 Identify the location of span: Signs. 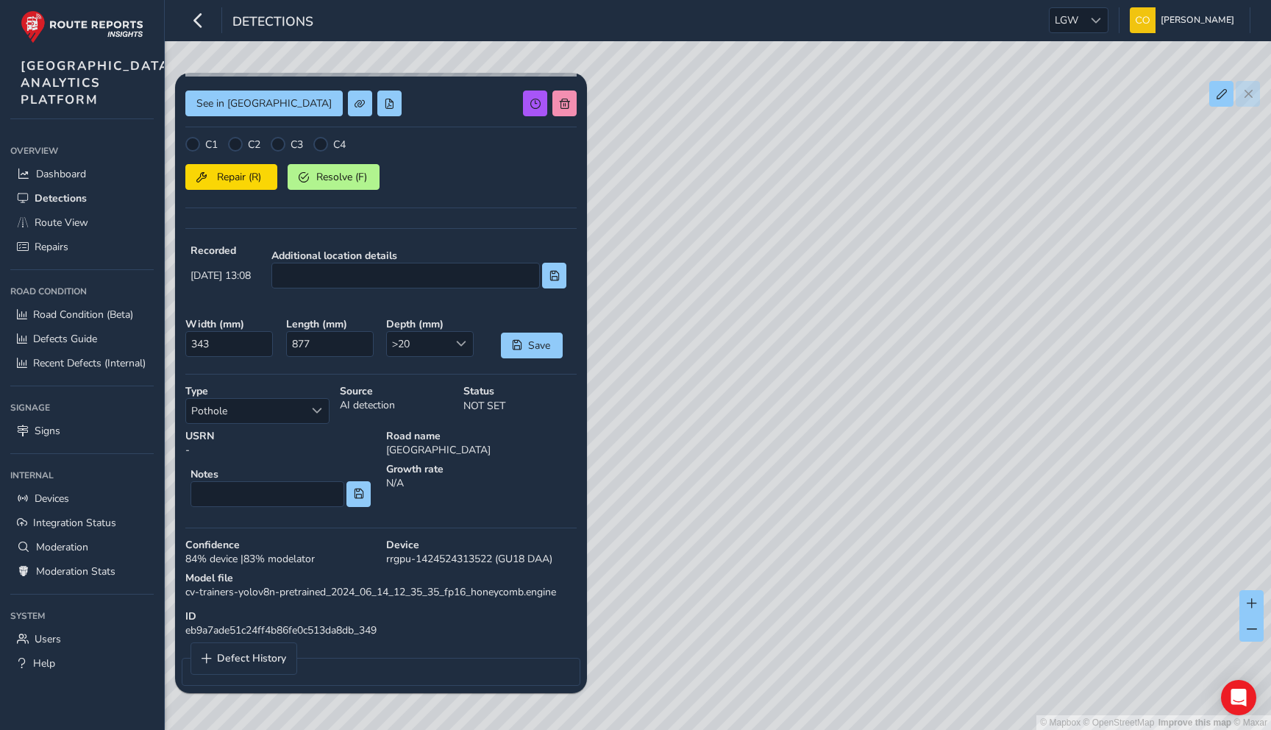
(47, 430).